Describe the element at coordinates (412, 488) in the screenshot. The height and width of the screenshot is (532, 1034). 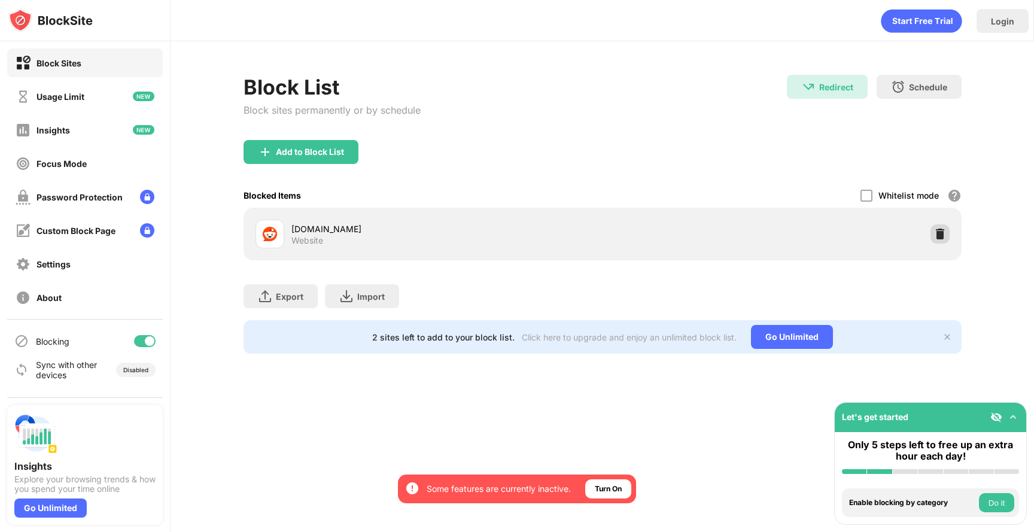
I see `img: error-circle-white.svg` at that location.